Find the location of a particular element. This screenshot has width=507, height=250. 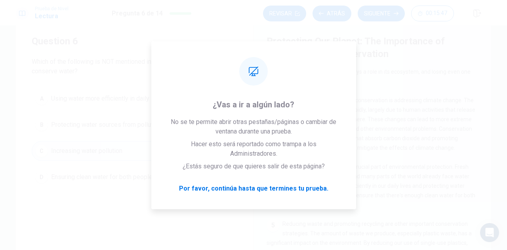

h4: Protecting Our Planet: The Importance of Environmental Conservation is located at coordinates (371, 48).